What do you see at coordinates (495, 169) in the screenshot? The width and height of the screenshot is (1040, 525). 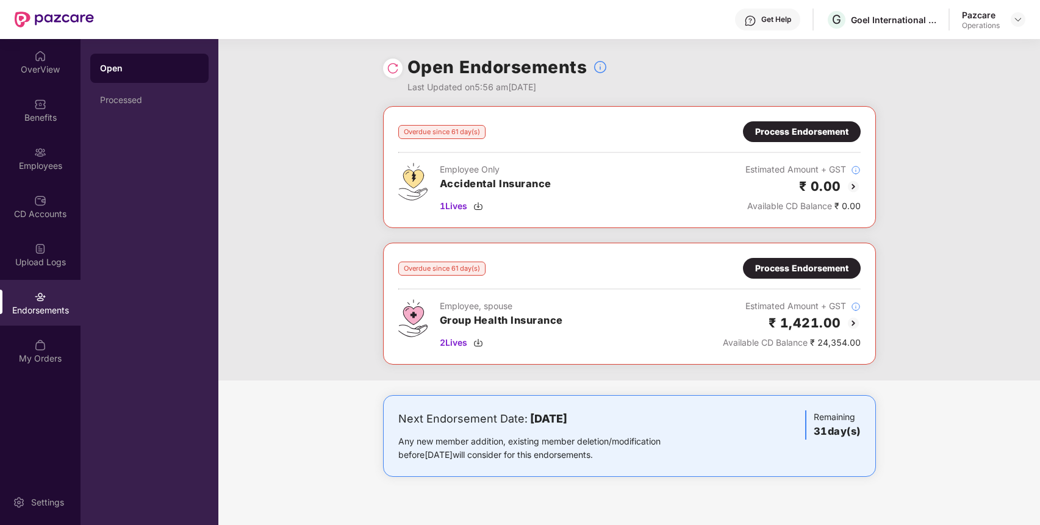 I see `div: Employee Only` at bounding box center [495, 169].